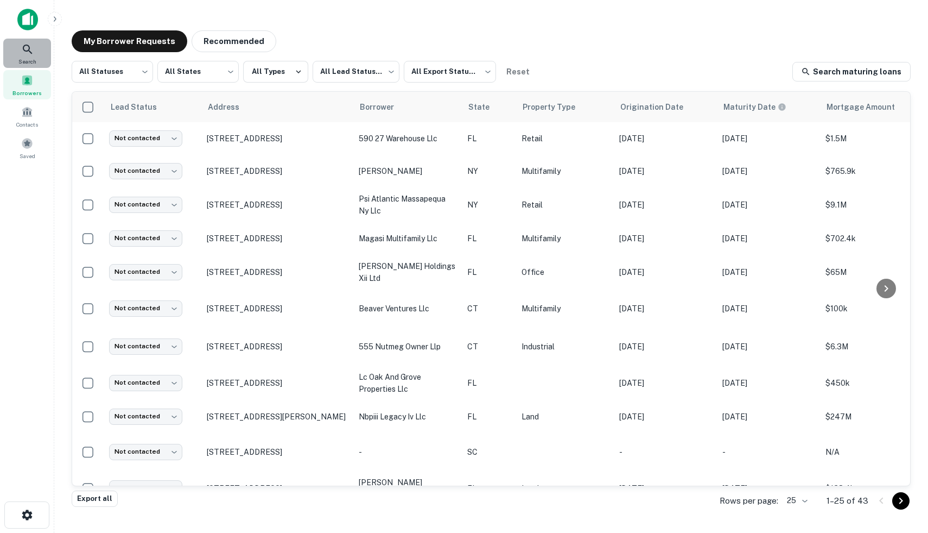 Image resolution: width=928 pixels, height=533 pixels. I want to click on th: Borrower, so click(408, 107).